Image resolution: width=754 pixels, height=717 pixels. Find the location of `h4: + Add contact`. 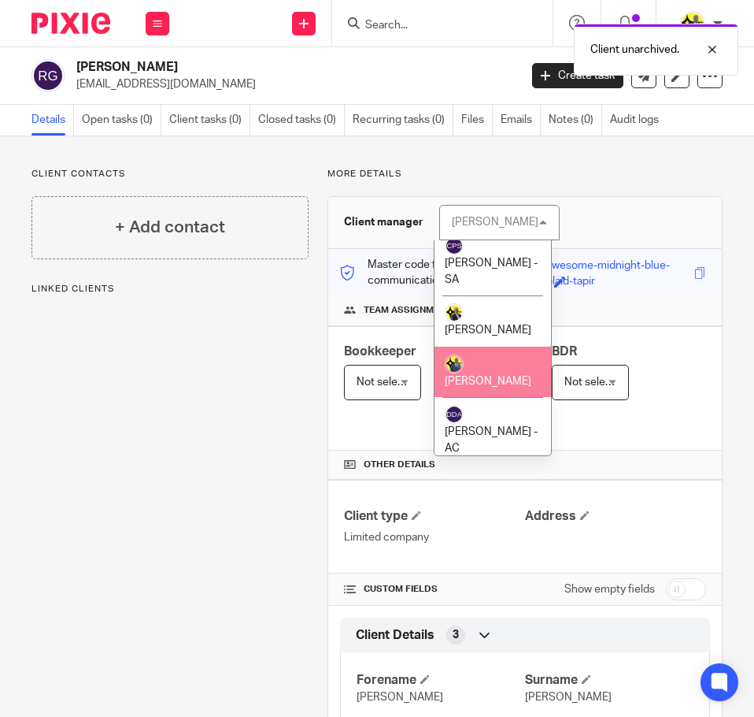

h4: + Add contact is located at coordinates (170, 227).